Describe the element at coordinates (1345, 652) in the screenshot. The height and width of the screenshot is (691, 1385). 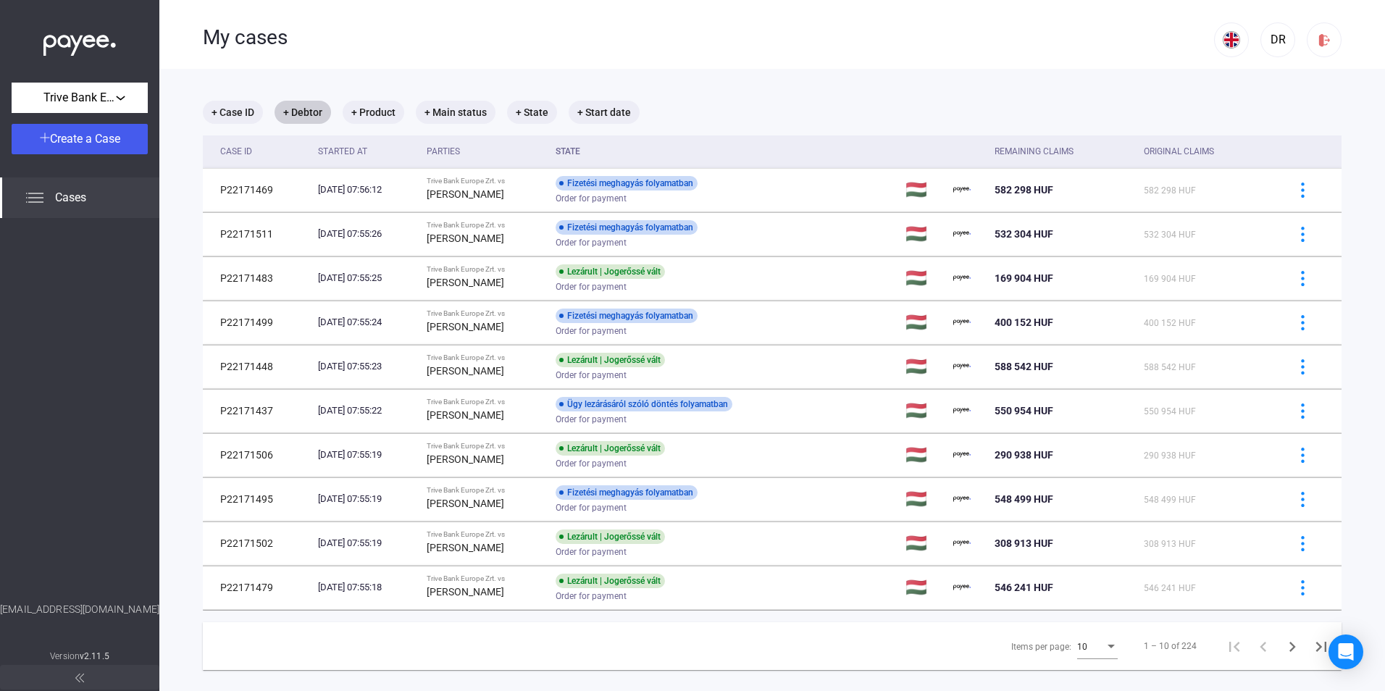
I see `div: Open Intercom Messenger` at that location.